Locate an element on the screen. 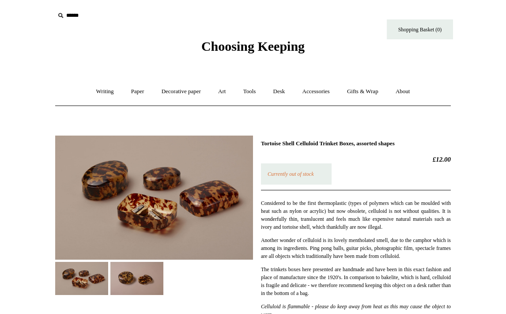  a: Writing is located at coordinates (105, 91).